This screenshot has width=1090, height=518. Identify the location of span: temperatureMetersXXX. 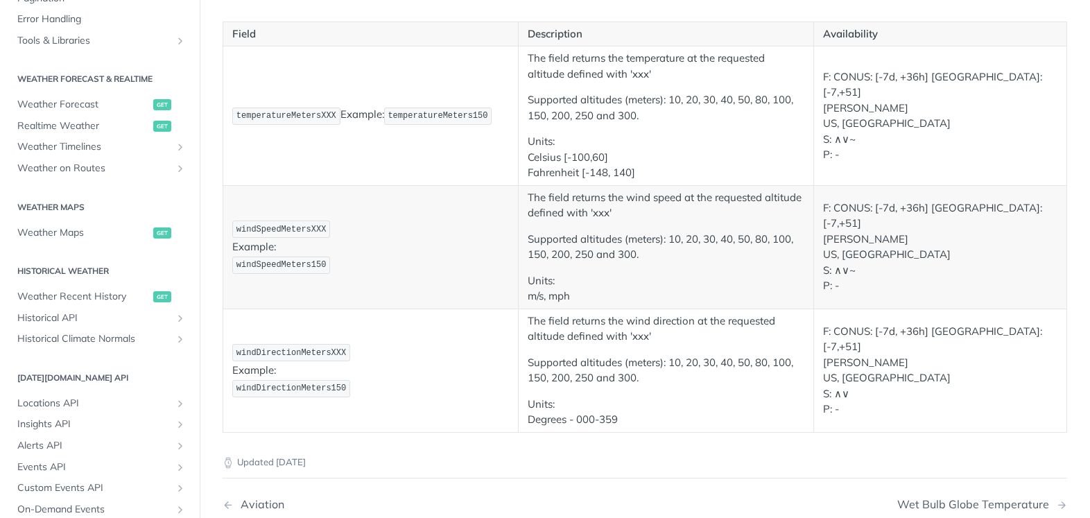
(286, 116).